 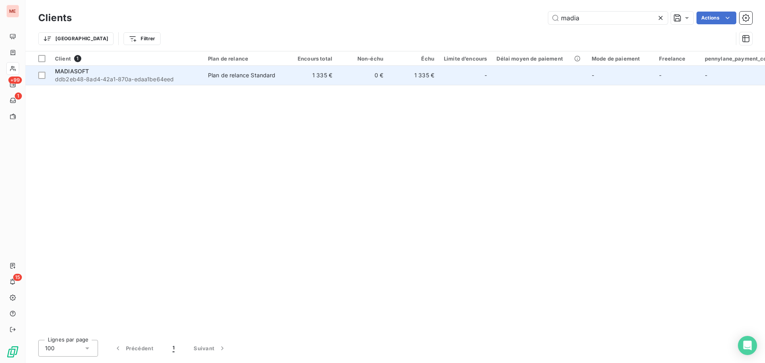 I want to click on div: Limite d’encours, so click(x=466, y=59).